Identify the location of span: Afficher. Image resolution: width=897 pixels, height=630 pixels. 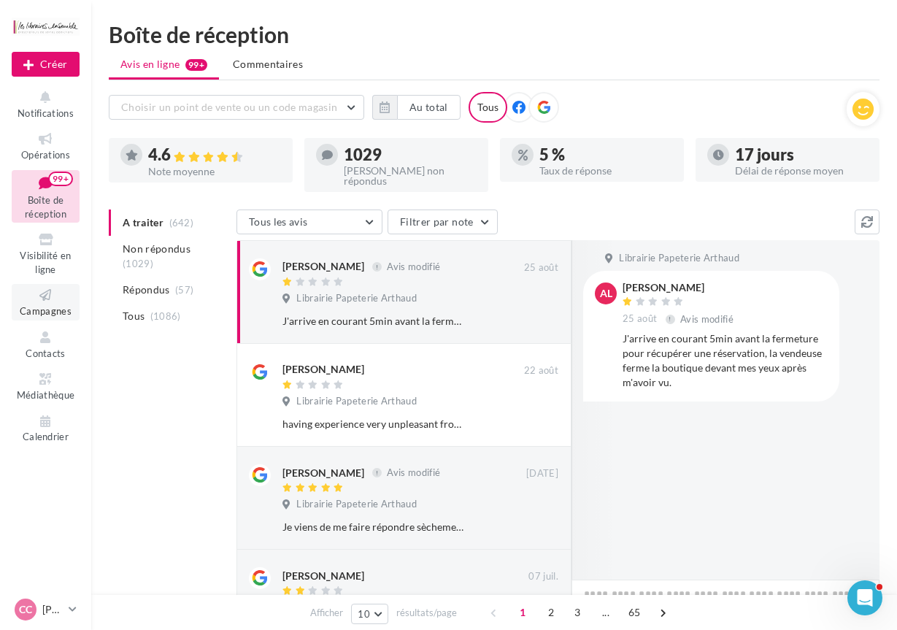
(326, 613).